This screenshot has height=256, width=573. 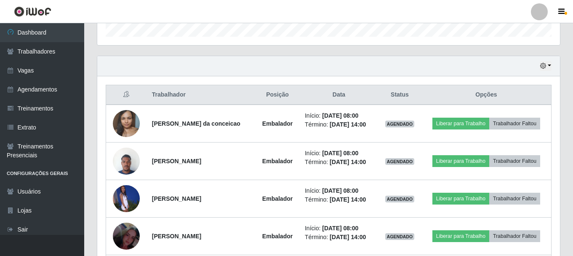 What do you see at coordinates (486, 95) in the screenshot?
I see `th: Opções` at bounding box center [486, 95].